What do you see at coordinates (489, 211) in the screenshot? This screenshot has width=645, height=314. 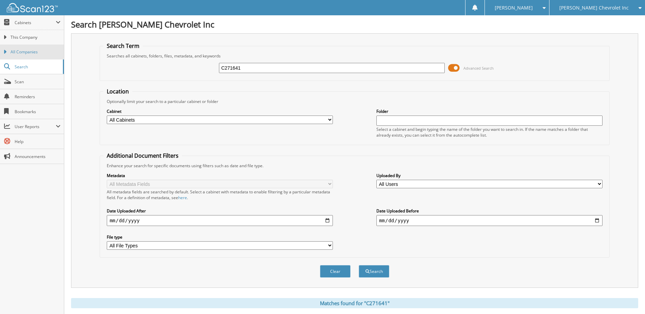 I see `label: Date Uploaded Before` at bounding box center [489, 211].